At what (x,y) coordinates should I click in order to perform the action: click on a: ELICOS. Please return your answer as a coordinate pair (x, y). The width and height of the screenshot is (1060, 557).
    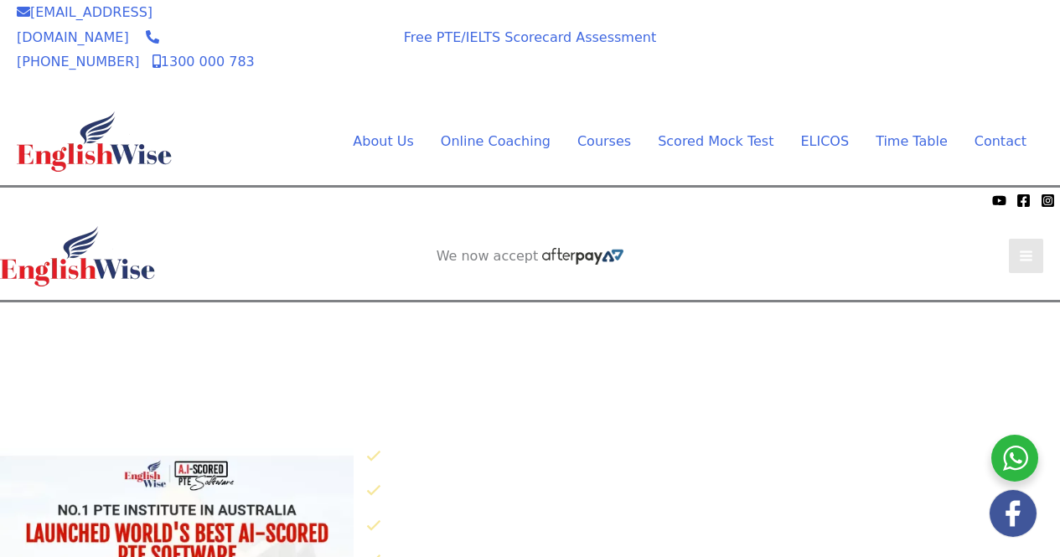
    Looking at the image, I should click on (825, 142).